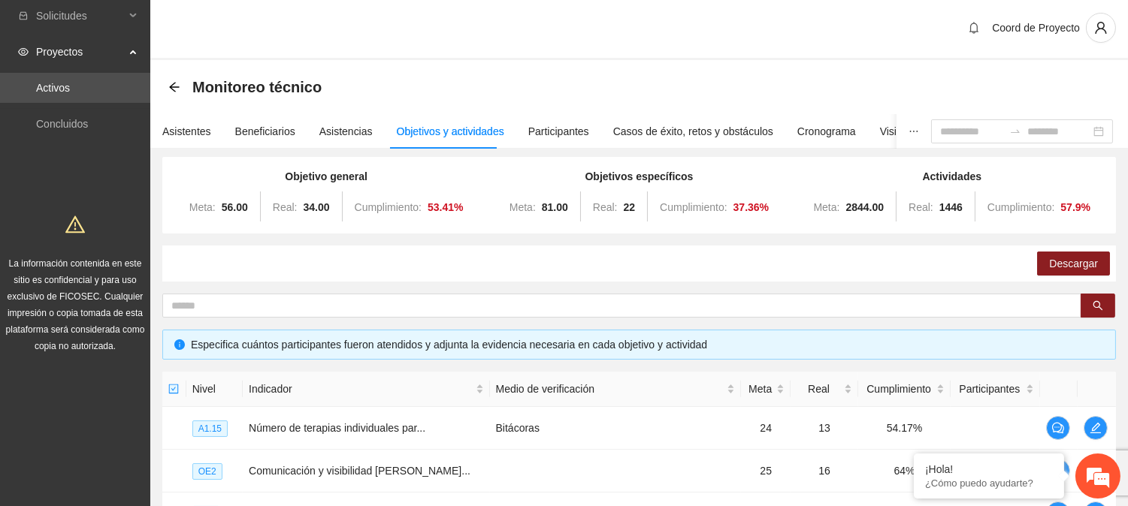 Image resolution: width=1128 pixels, height=506 pixels. Describe the element at coordinates (951, 207) in the screenshot. I see `strong: 1446` at that location.